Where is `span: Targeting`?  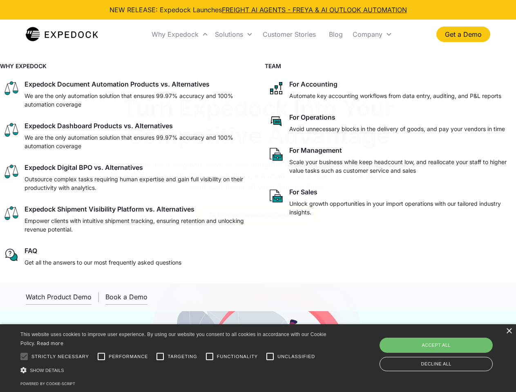 span: Targeting is located at coordinates (182, 357).